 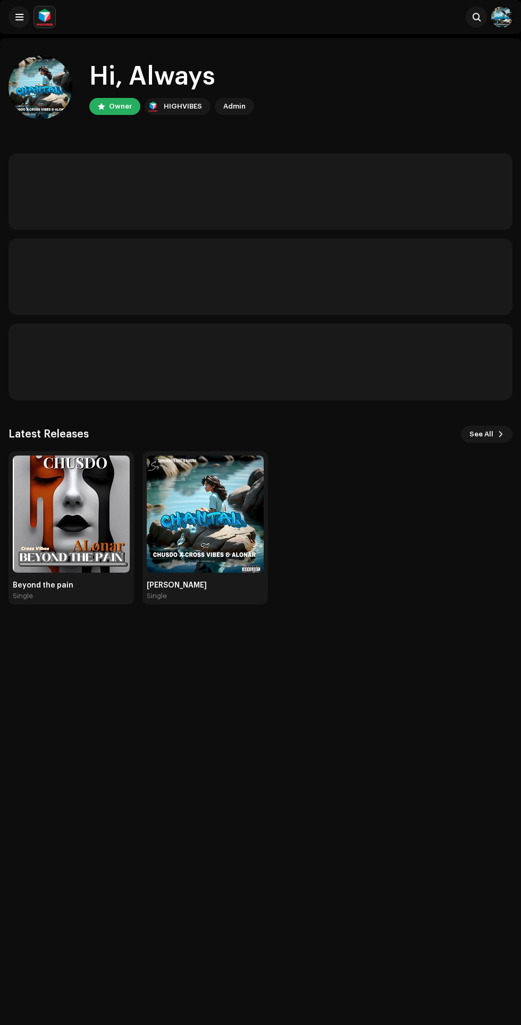 I want to click on div: Admin, so click(x=235, y=106).